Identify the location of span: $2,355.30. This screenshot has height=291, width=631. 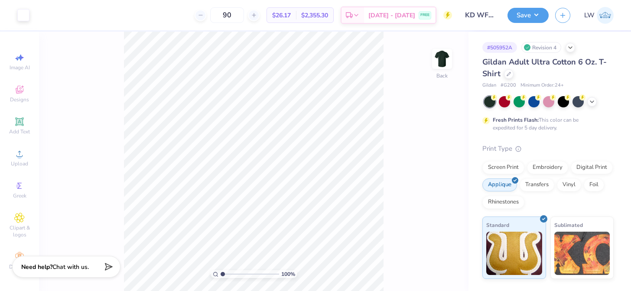
(315, 15).